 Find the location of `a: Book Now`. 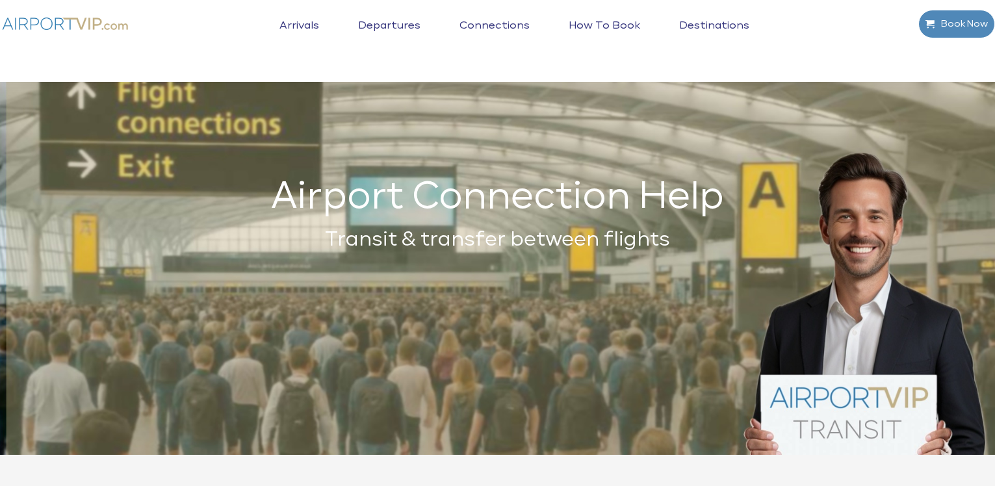

a: Book Now is located at coordinates (957, 24).